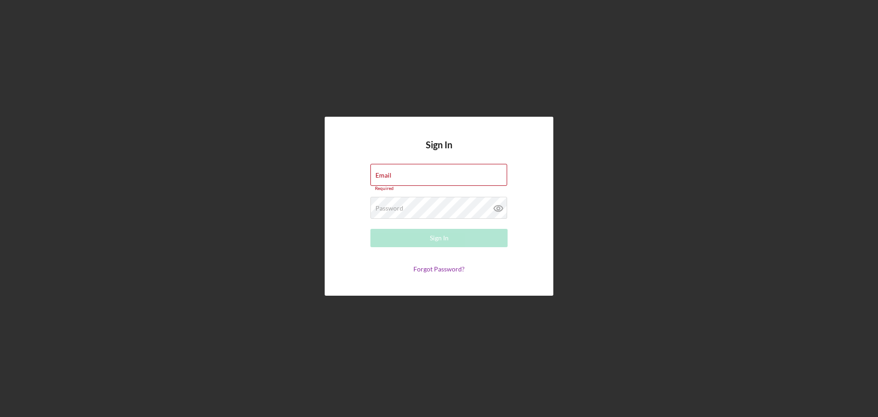 This screenshot has width=878, height=417. What do you see at coordinates (389, 208) in the screenshot?
I see `label: Password` at bounding box center [389, 208].